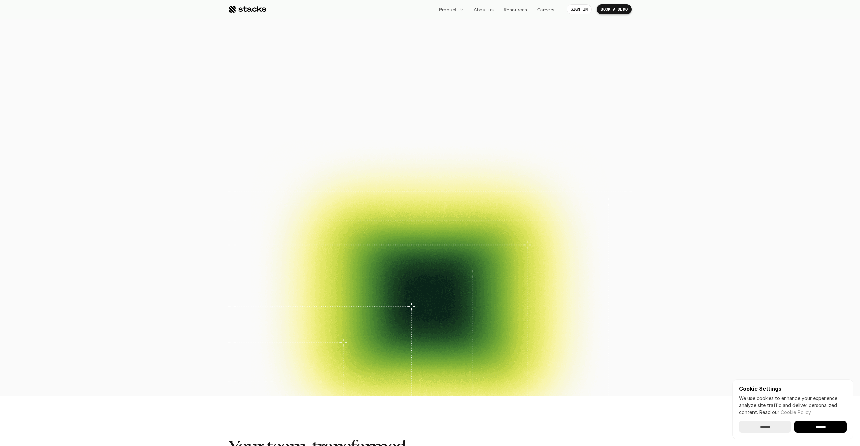 The image size is (860, 446). I want to click on p: Resources, so click(515, 9).